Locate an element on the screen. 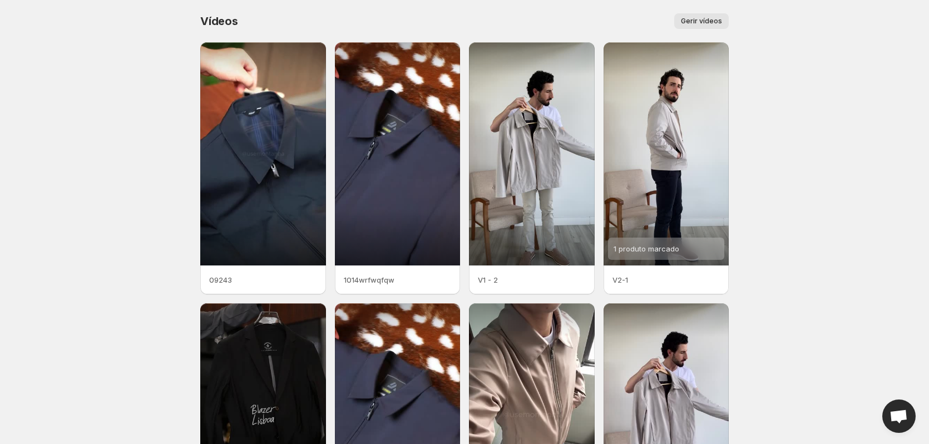 This screenshot has width=929, height=444. span: 1 produto marcado is located at coordinates (647, 249).